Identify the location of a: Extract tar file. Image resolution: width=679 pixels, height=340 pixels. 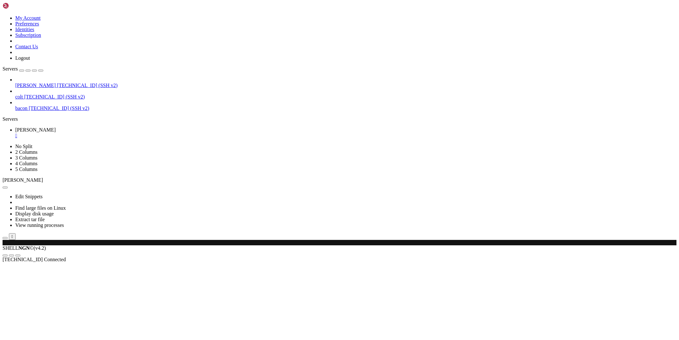
(30, 220).